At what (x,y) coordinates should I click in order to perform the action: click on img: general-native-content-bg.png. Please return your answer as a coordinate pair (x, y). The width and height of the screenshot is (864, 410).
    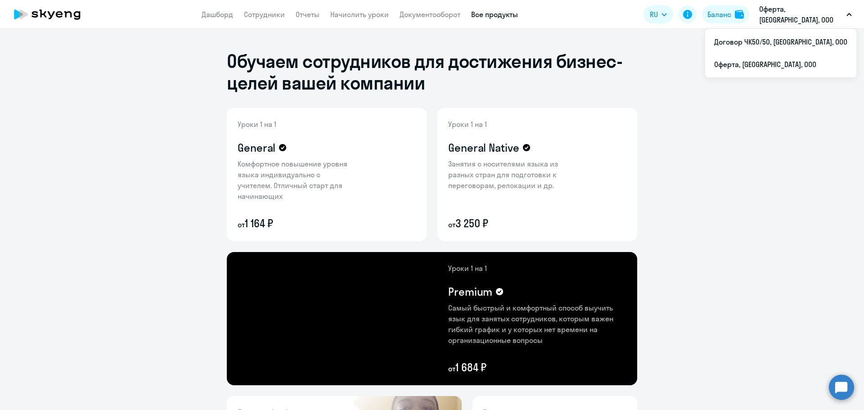
    Looking at the image, I should click on (508, 175).